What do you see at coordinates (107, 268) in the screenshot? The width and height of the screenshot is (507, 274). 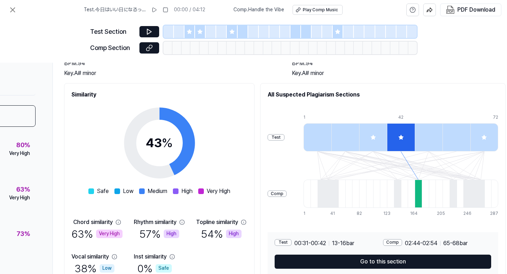 I see `div: Low` at bounding box center [107, 268].